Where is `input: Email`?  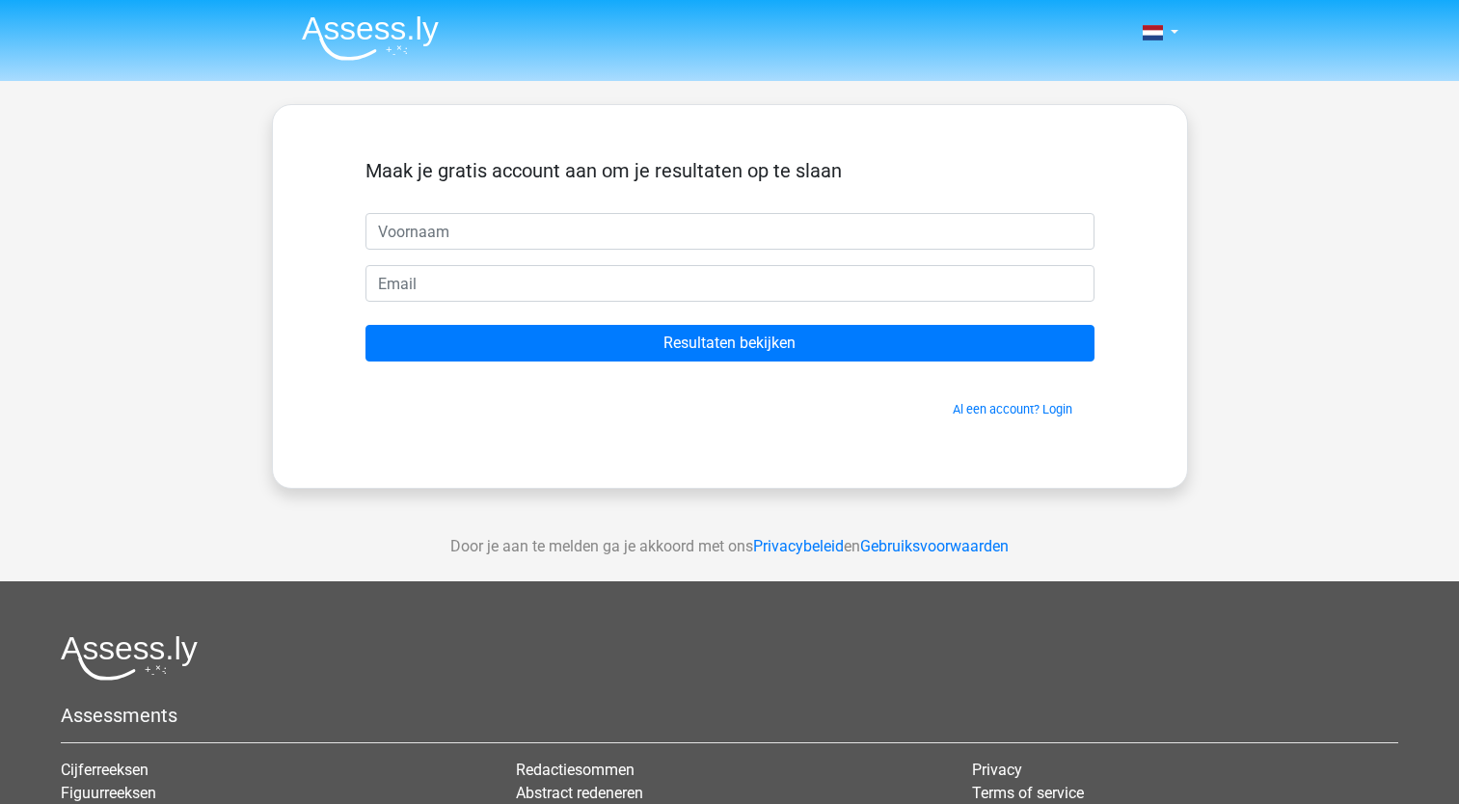
input: Email is located at coordinates (730, 283).